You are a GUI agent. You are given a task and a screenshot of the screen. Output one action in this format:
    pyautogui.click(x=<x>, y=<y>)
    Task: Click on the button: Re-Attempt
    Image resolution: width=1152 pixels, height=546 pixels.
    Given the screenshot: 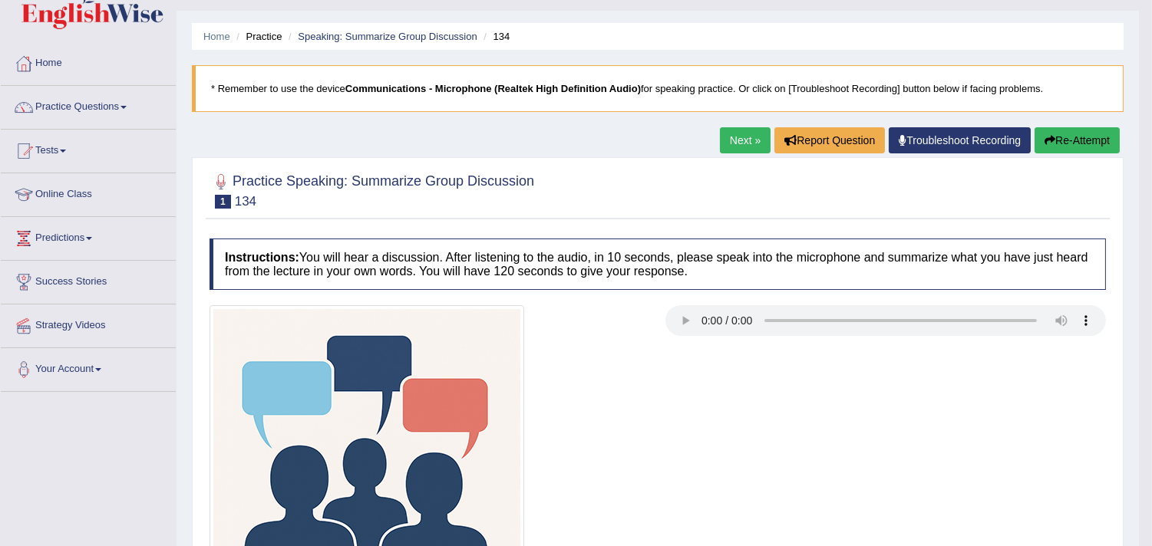 What is the action you would take?
    pyautogui.click(x=1076, y=140)
    